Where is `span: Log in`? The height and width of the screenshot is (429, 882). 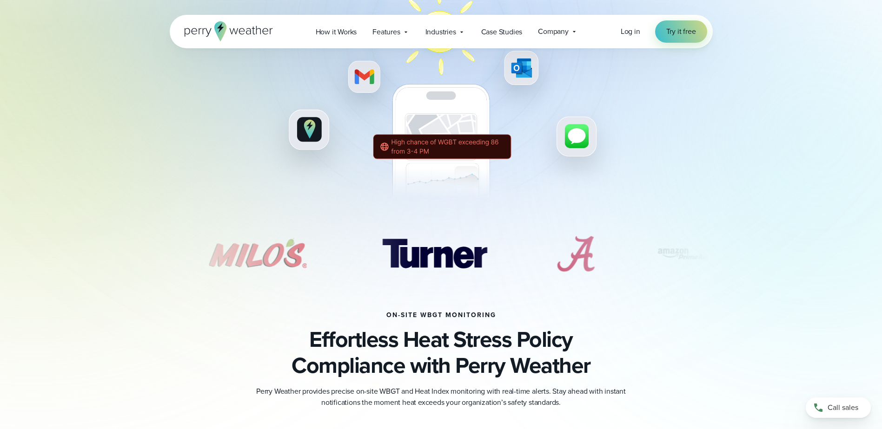
span: Log in is located at coordinates (630, 31).